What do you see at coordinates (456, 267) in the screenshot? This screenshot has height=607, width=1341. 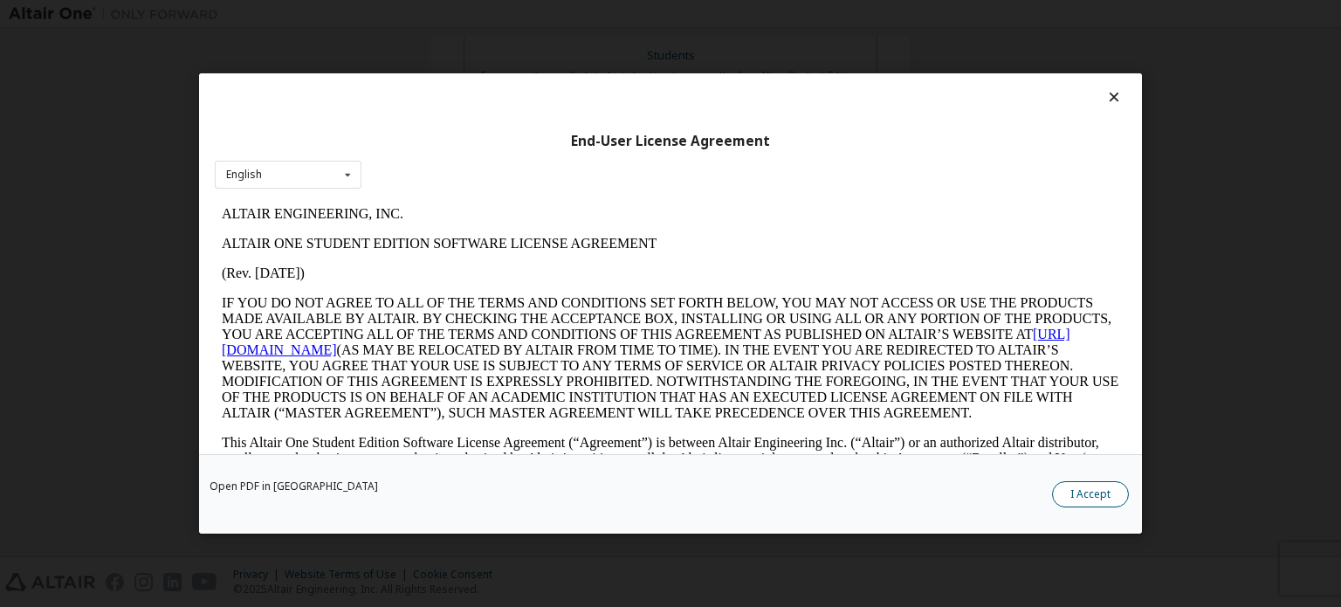 I see `p: This Altair One Student Edition Software License Agreement (“Agreement”) is between Altair Engine...` at bounding box center [456, 267].